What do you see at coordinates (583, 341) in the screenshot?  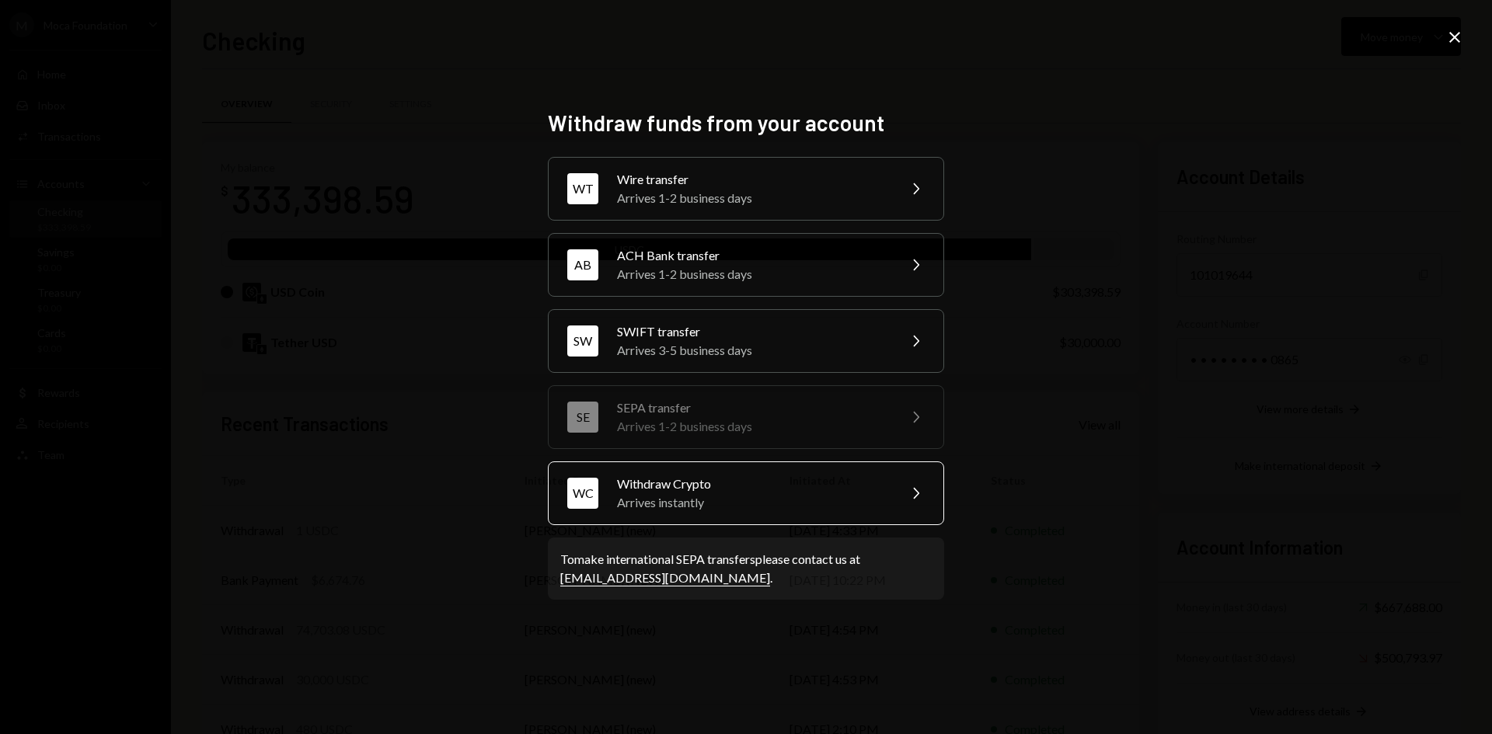 I see `div: SW` at bounding box center [583, 341].